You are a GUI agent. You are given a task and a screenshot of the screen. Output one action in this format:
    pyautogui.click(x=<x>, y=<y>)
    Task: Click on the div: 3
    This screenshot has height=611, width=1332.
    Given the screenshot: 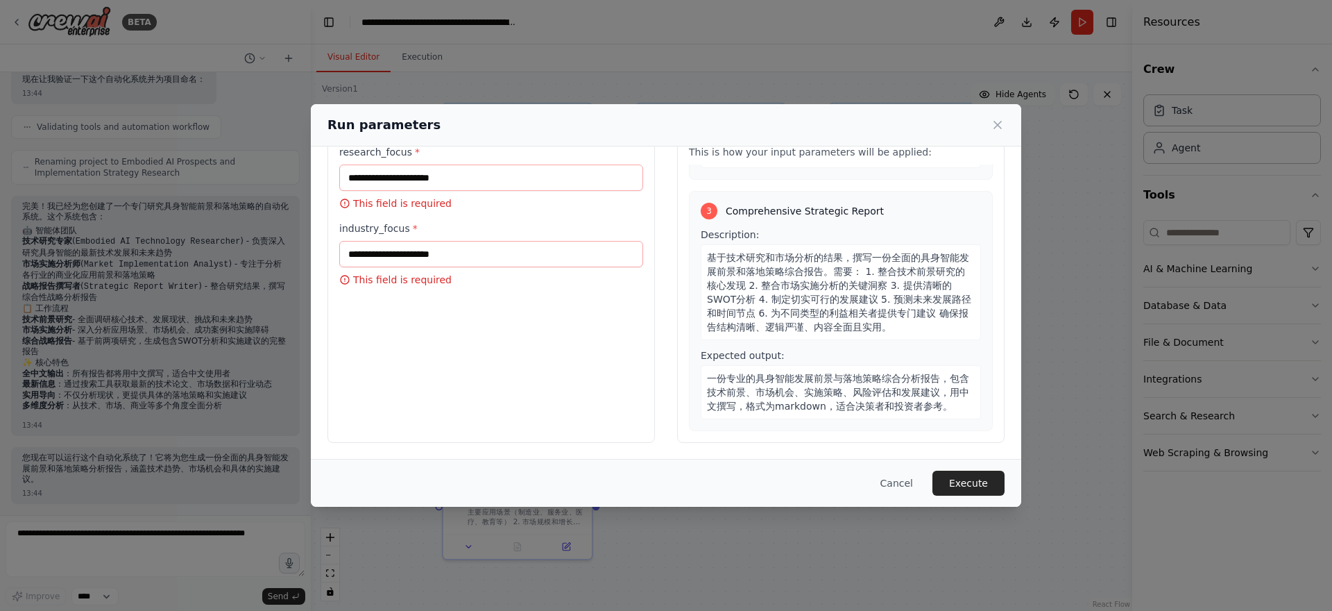 What is the action you would take?
    pyautogui.click(x=709, y=211)
    